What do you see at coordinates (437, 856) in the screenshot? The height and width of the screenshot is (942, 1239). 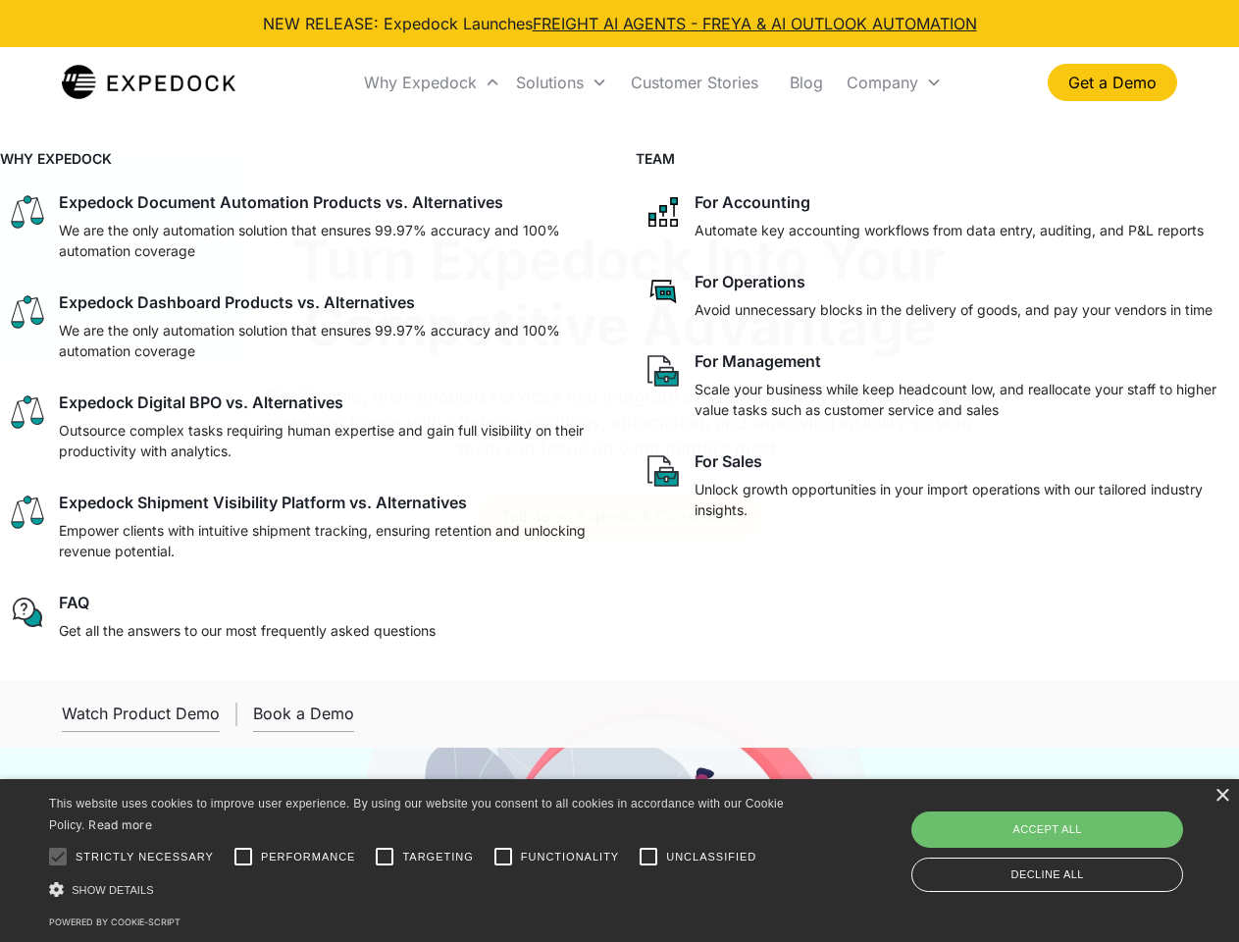 I see `span: Targeting` at bounding box center [437, 856].